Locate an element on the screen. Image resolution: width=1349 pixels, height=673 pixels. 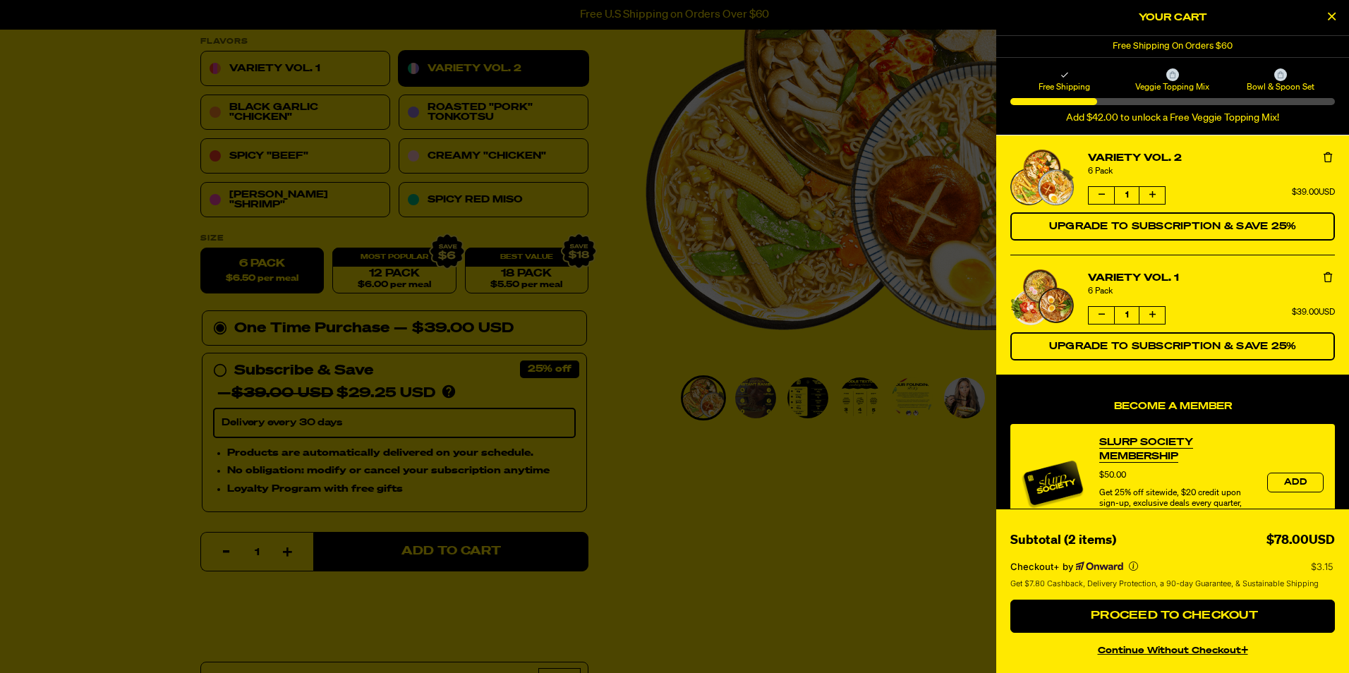
button: Increase quantity of Variety Vol. 2 is located at coordinates (1152, 195).